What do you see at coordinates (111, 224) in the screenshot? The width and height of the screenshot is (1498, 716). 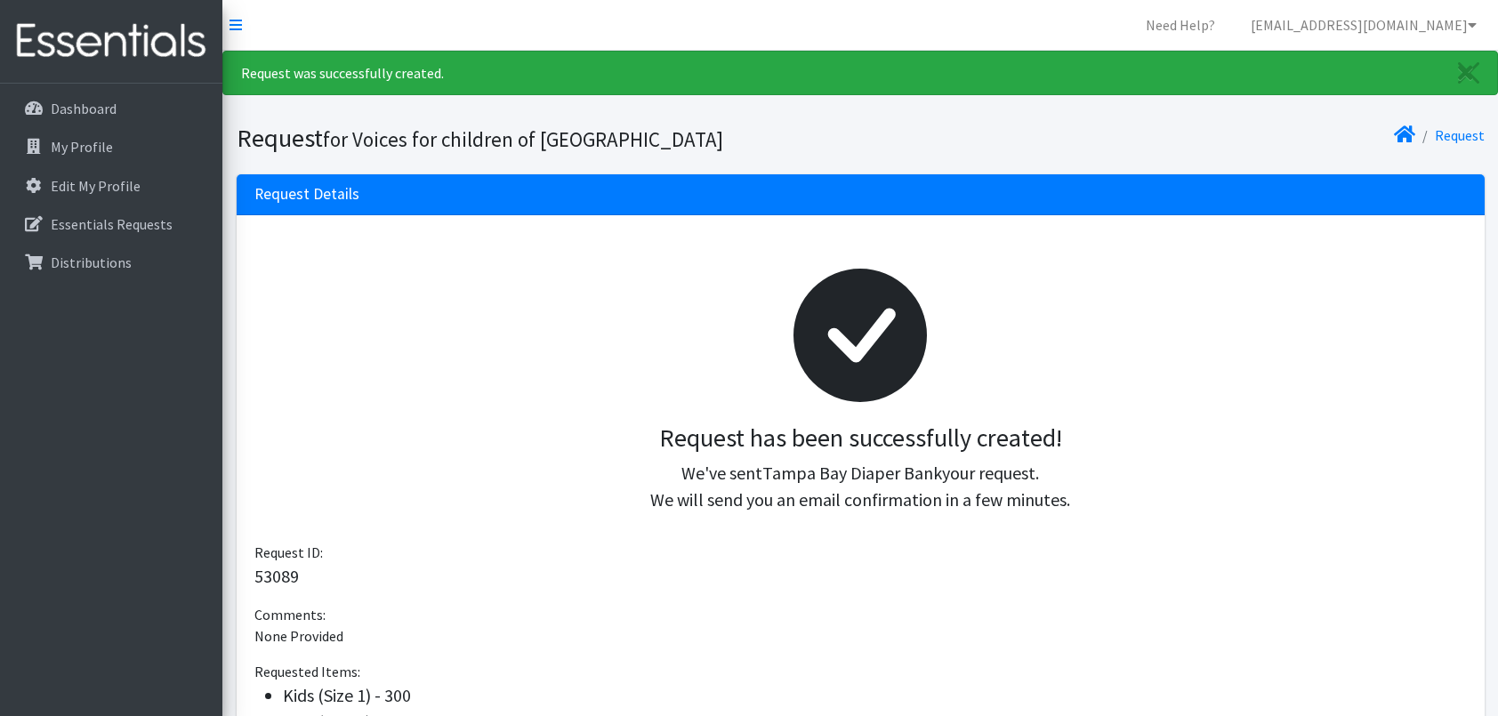 I see `a: Essentials Requests` at bounding box center [111, 224].